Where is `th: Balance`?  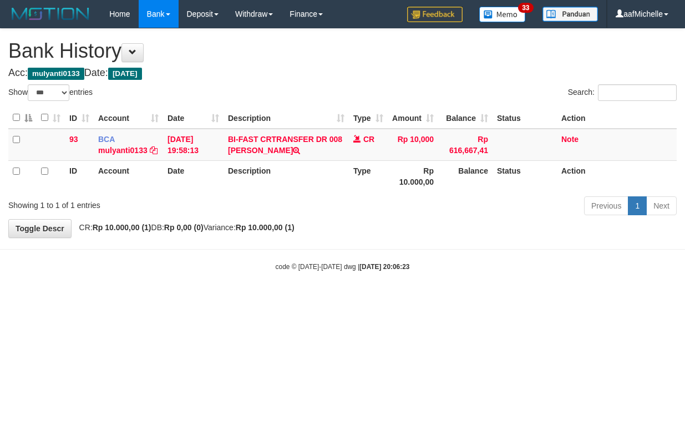
th: Balance is located at coordinates (466, 176).